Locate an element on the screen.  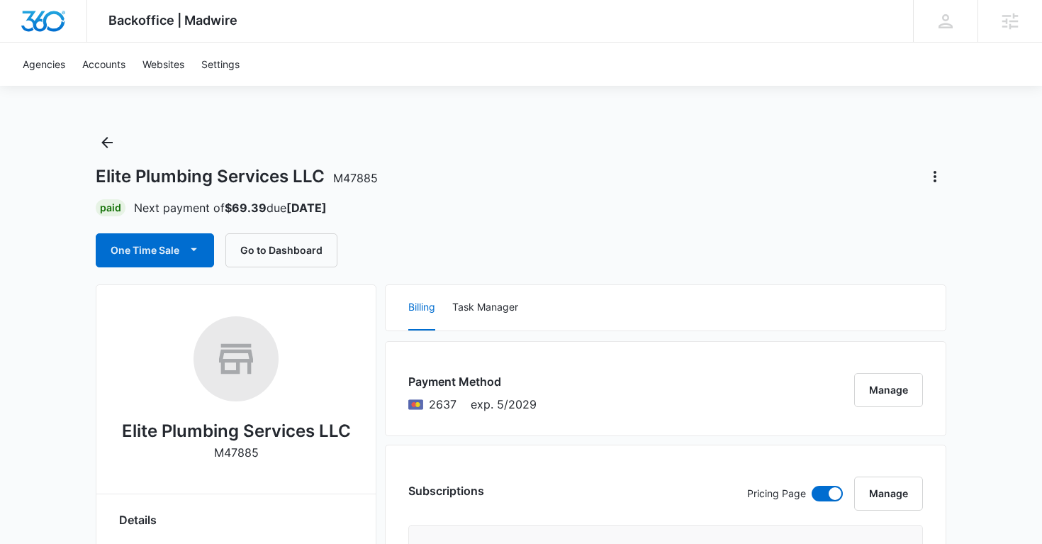
a: Go to Dashboard is located at coordinates (282, 250).